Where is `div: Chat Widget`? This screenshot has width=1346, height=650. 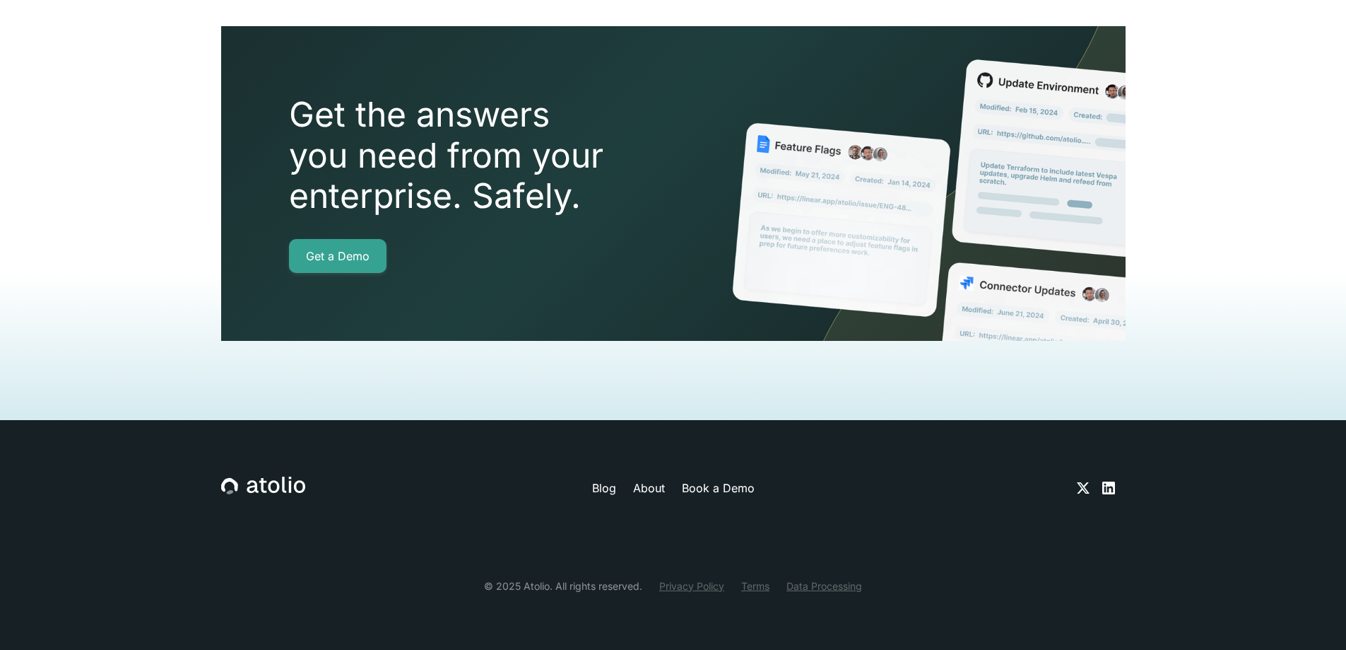
div: Chat Widget is located at coordinates (1311, 616).